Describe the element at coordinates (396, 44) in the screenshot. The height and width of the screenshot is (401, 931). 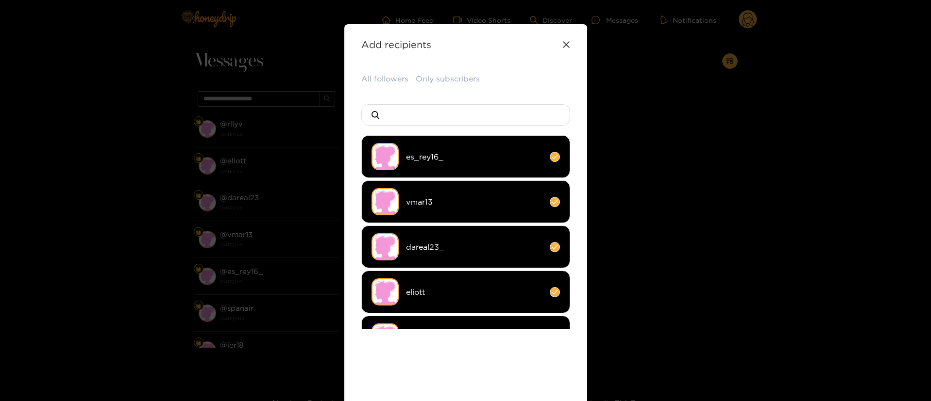
I see `strong: Add recipients` at that location.